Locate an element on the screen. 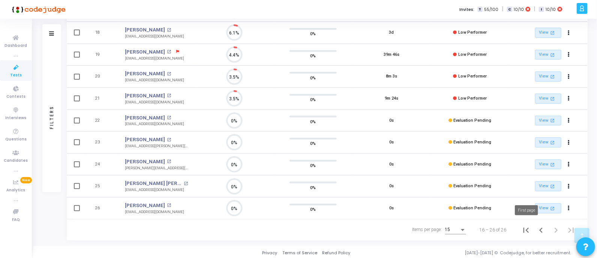  td: 20 is located at coordinates (101, 77).